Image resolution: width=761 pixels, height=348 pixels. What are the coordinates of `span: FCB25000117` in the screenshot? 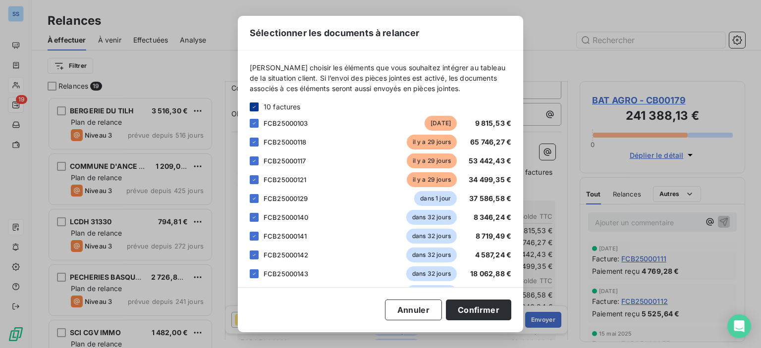 It's located at (285, 161).